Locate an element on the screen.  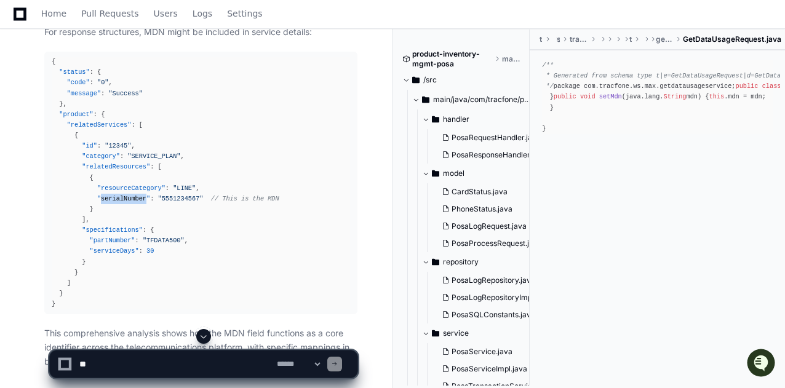
span: "SERVICE_PLAN" is located at coordinates (154, 156).